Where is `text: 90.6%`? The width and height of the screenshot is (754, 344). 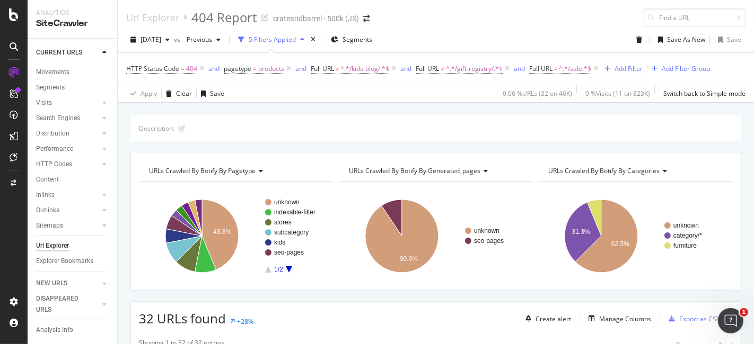
text: 90.6% is located at coordinates (409, 259).